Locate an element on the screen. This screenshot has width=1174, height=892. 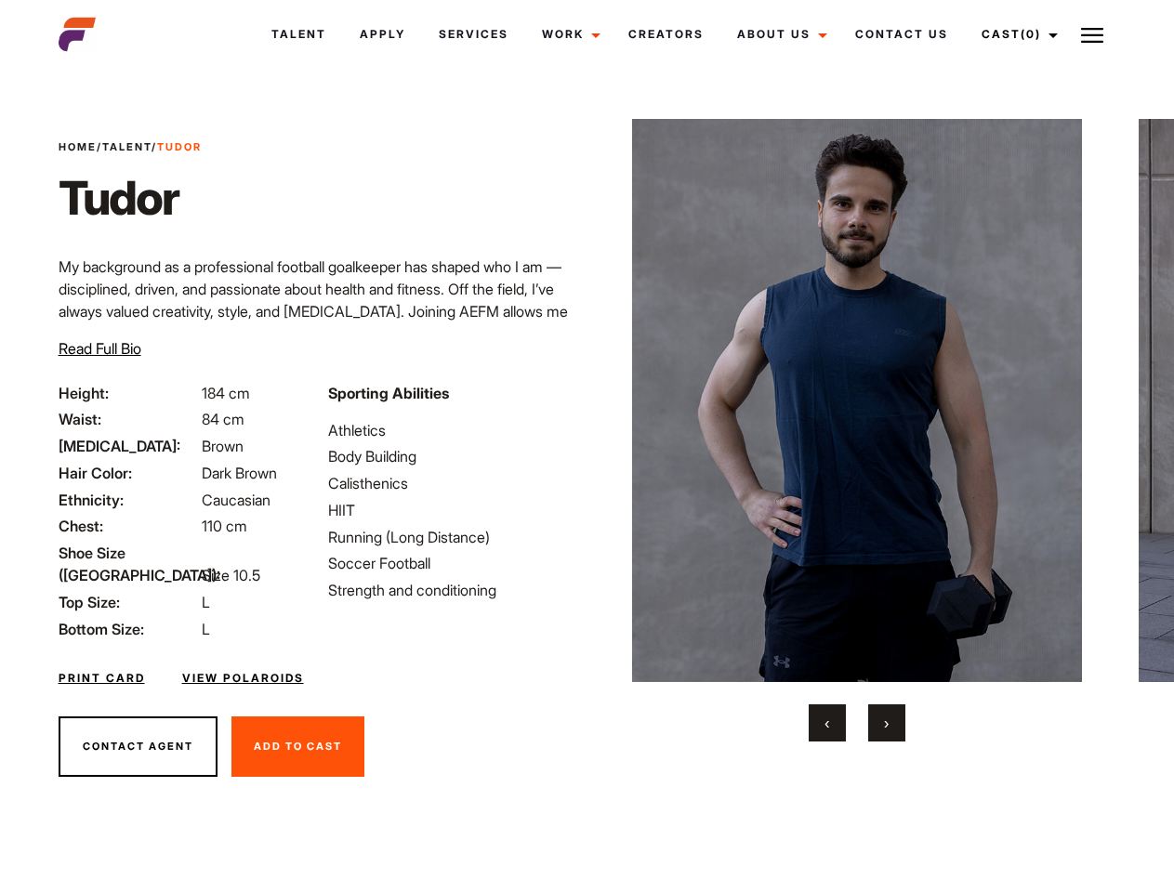
a: Creators is located at coordinates (666, 34).